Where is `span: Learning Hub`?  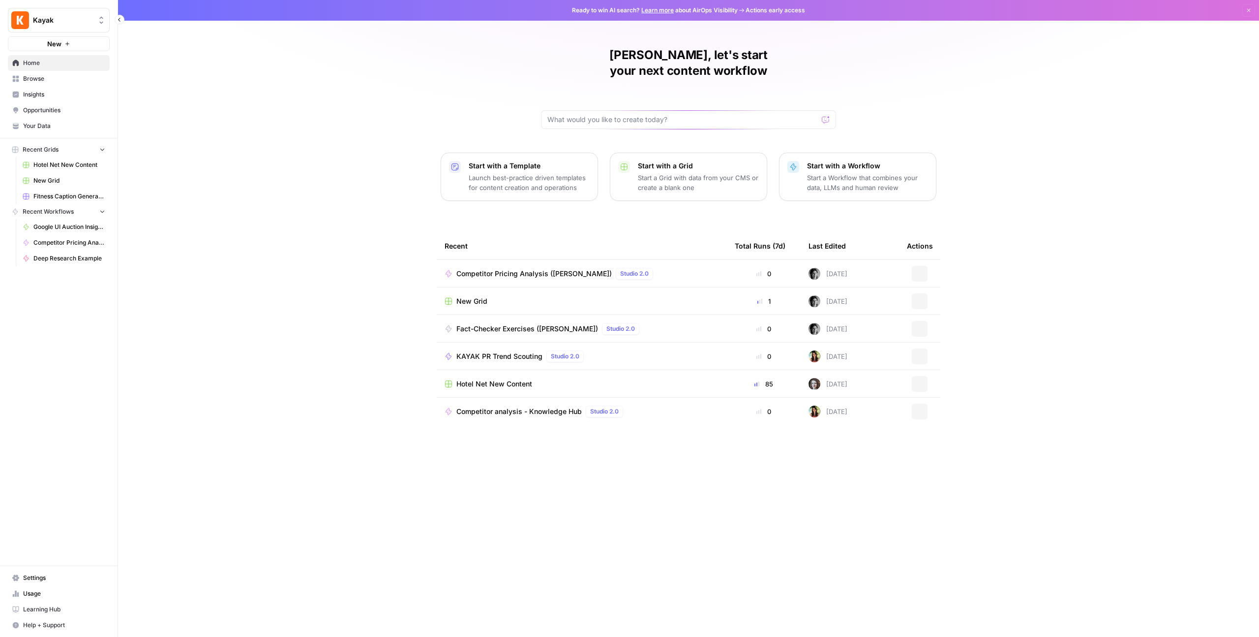 span: Learning Hub is located at coordinates (64, 609).